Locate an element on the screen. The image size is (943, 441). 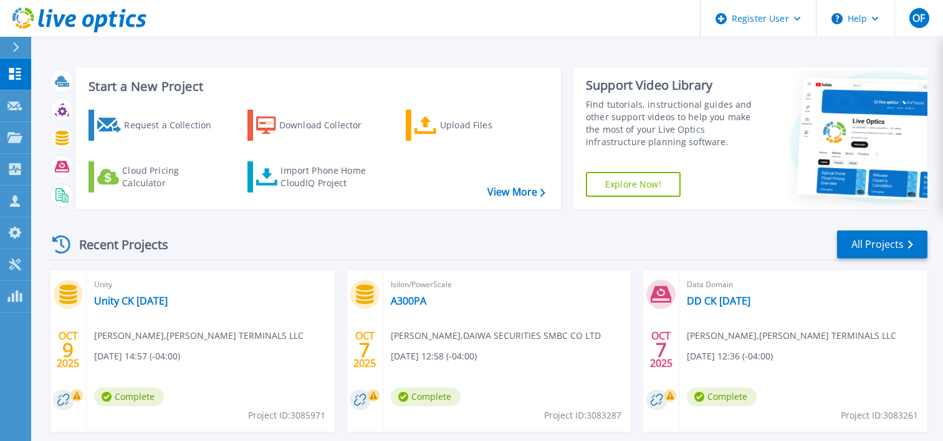
span: Isilon/PowerScale is located at coordinates (507, 285).